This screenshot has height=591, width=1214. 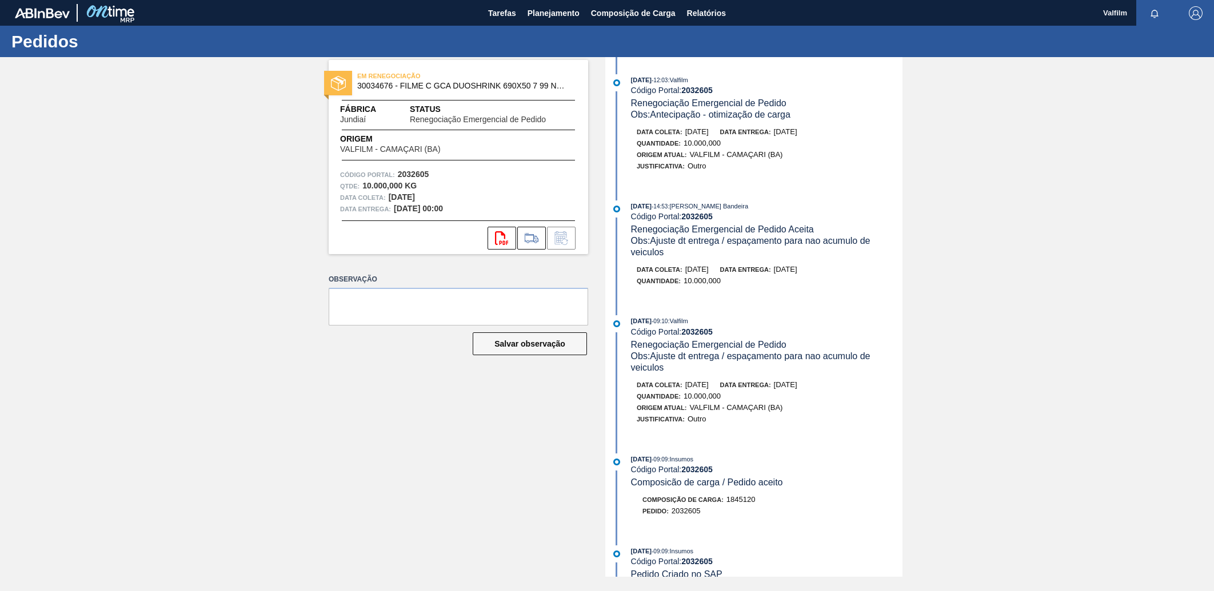 I want to click on span: Jundiaí, so click(x=353, y=119).